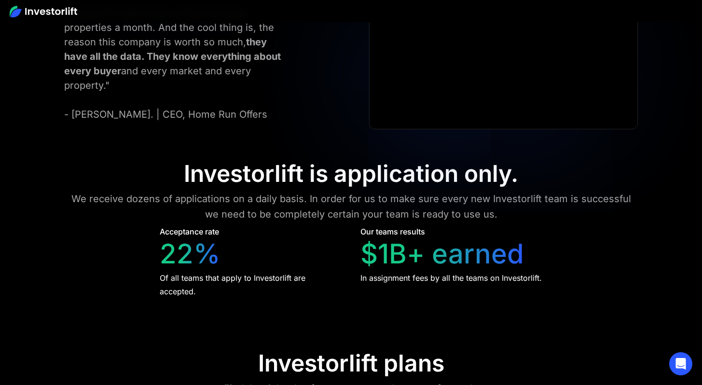 The width and height of the screenshot is (702, 385). Describe the element at coordinates (351, 174) in the screenshot. I see `div: Investorlift is application only.` at that location.